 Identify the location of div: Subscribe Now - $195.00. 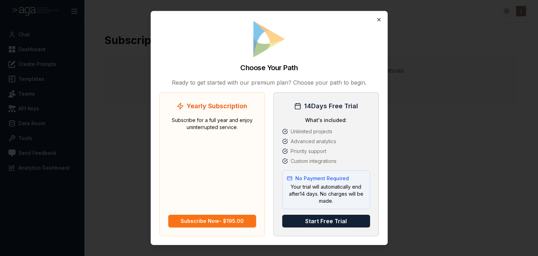
(212, 221).